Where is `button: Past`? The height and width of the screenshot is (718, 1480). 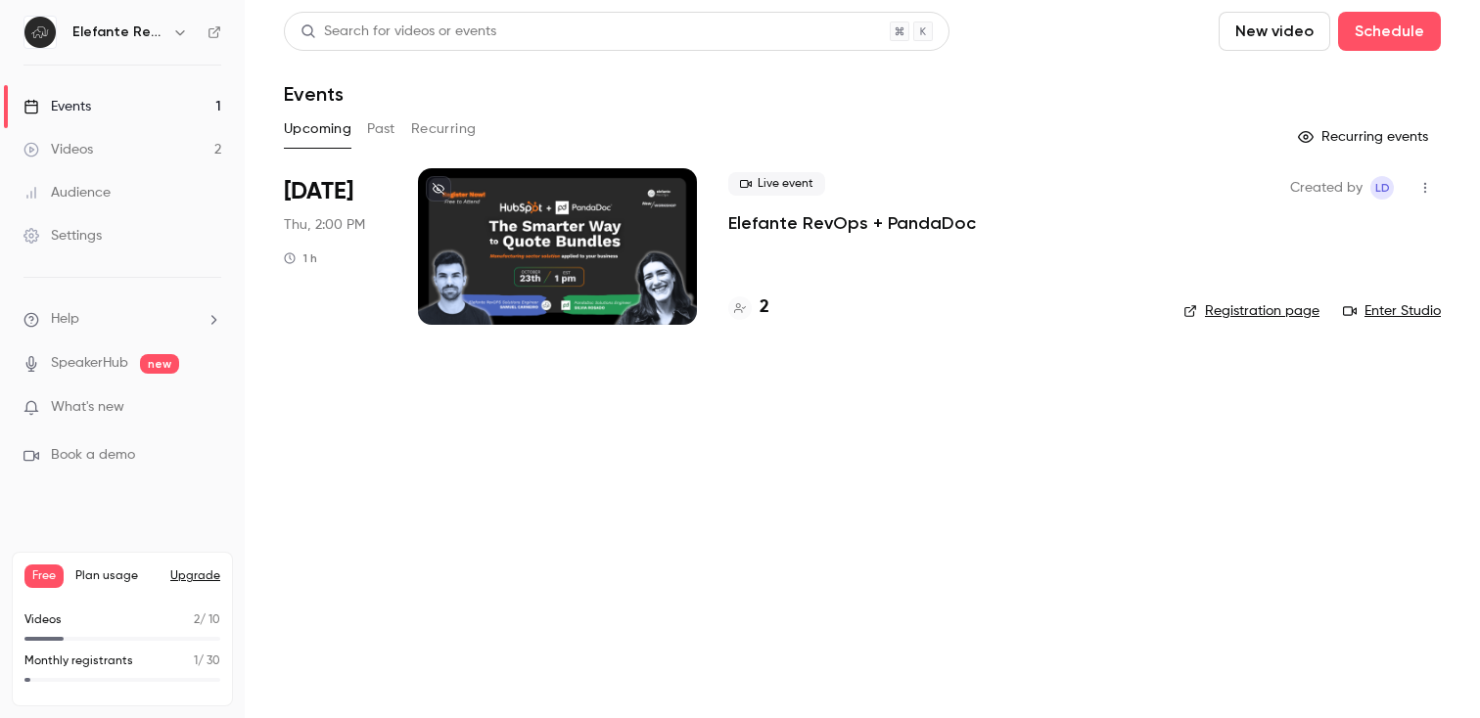
button: Past is located at coordinates (381, 129).